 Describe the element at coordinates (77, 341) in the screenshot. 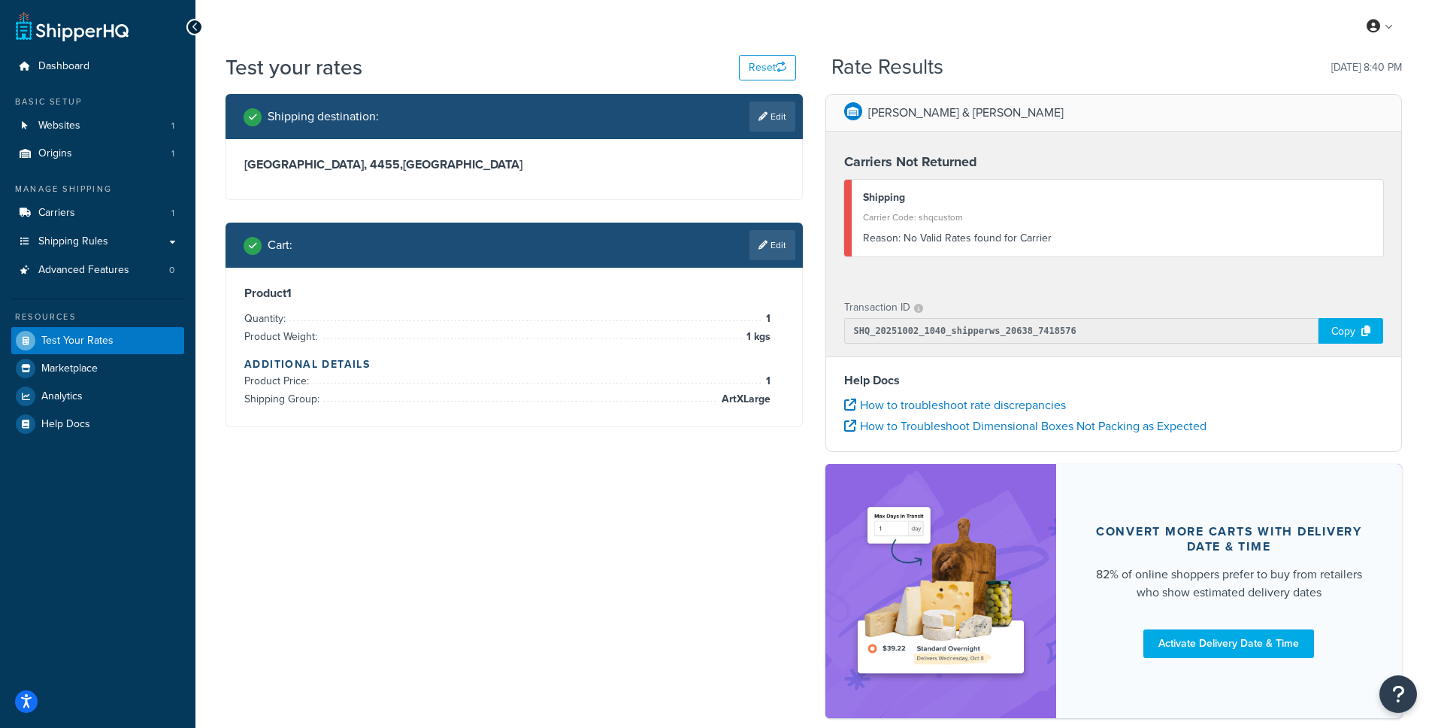

I see `span: Test Your Rates` at that location.